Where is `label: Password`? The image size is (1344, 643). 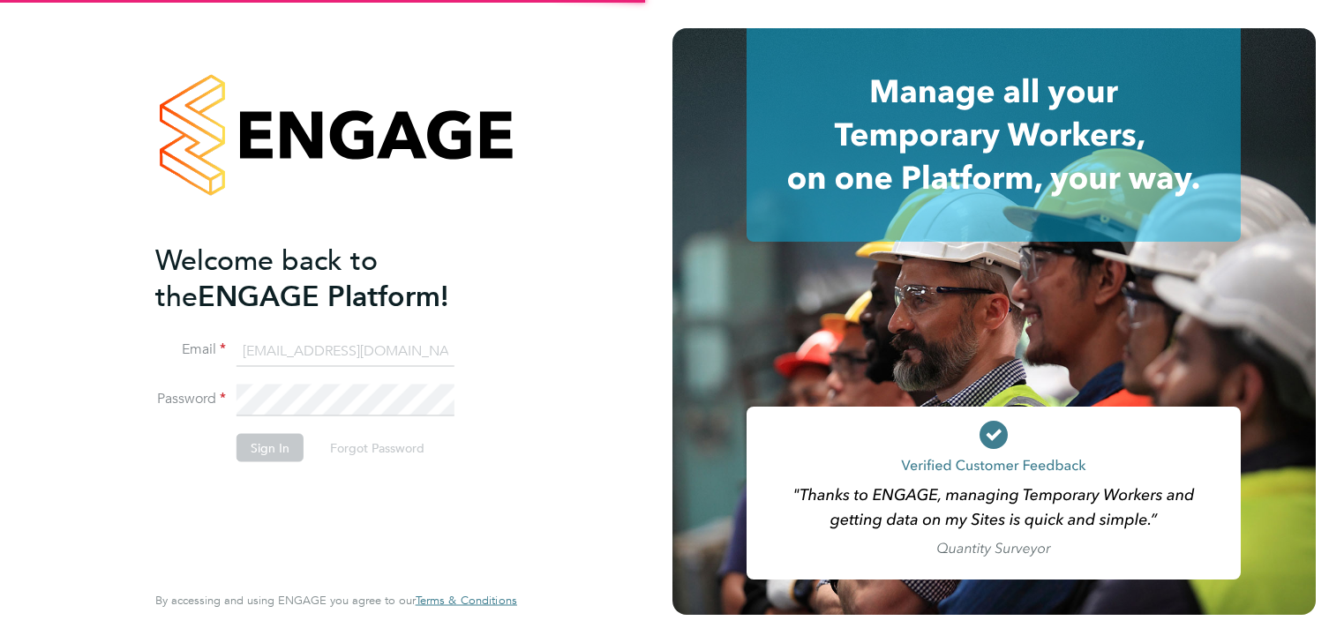 label: Password is located at coordinates (191, 399).